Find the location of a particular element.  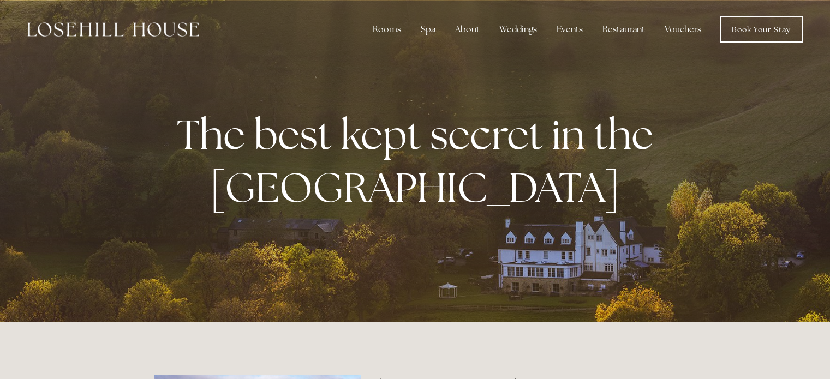

div: Events is located at coordinates (570, 29).